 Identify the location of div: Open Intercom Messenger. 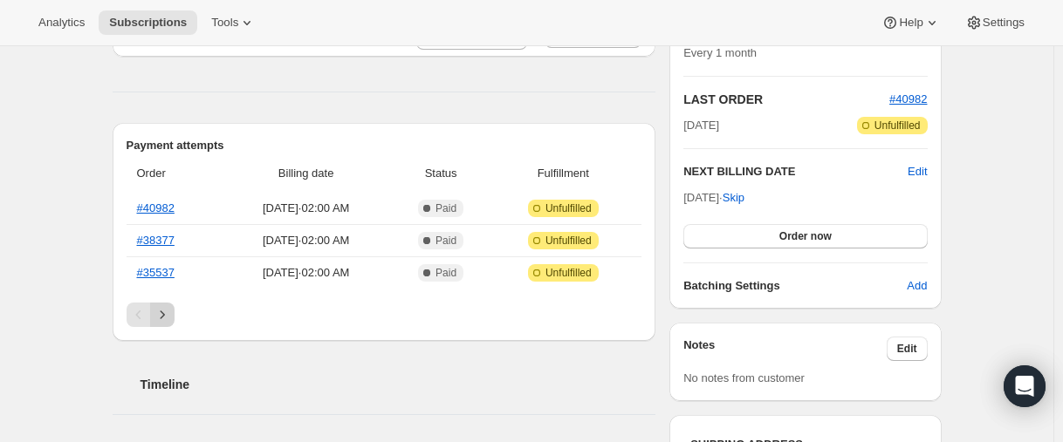
(1025, 387).